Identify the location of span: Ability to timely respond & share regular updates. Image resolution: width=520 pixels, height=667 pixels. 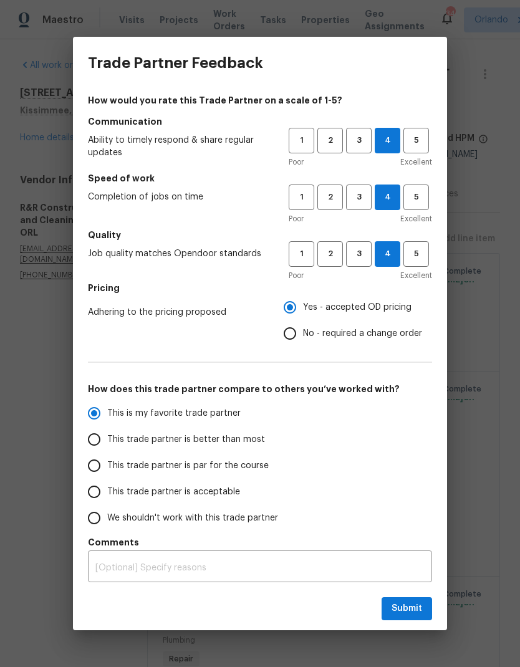
(178, 146).